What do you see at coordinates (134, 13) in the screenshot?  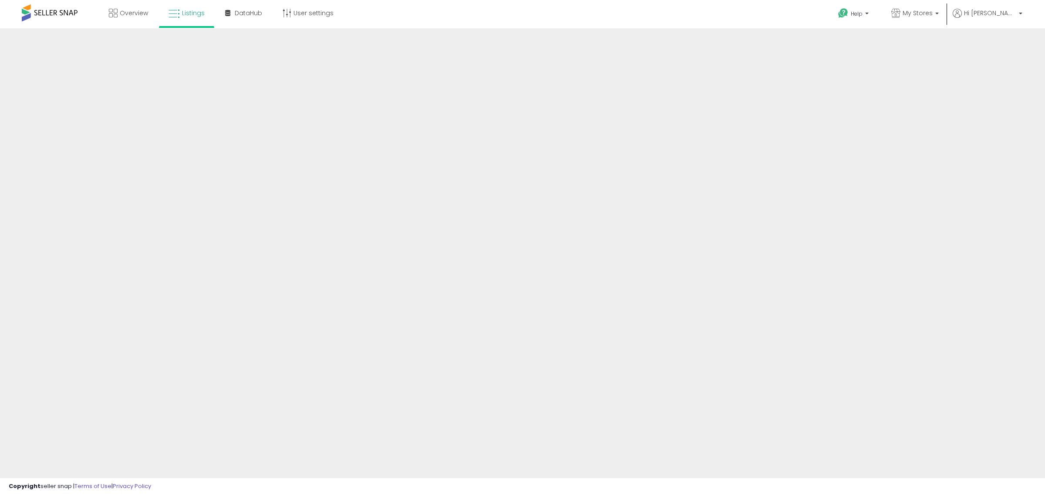 I see `span: Overview` at bounding box center [134, 13].